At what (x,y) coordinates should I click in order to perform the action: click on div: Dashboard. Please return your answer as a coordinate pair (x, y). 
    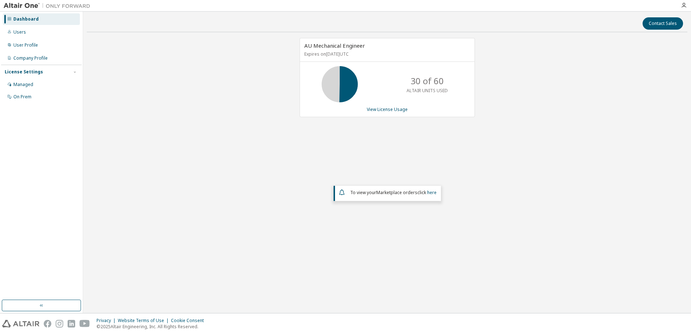
    Looking at the image, I should click on (26, 19).